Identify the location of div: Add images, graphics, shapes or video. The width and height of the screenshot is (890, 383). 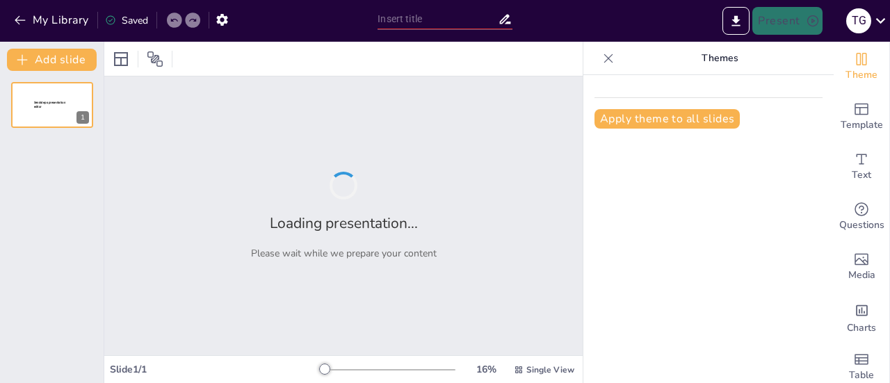
(862, 267).